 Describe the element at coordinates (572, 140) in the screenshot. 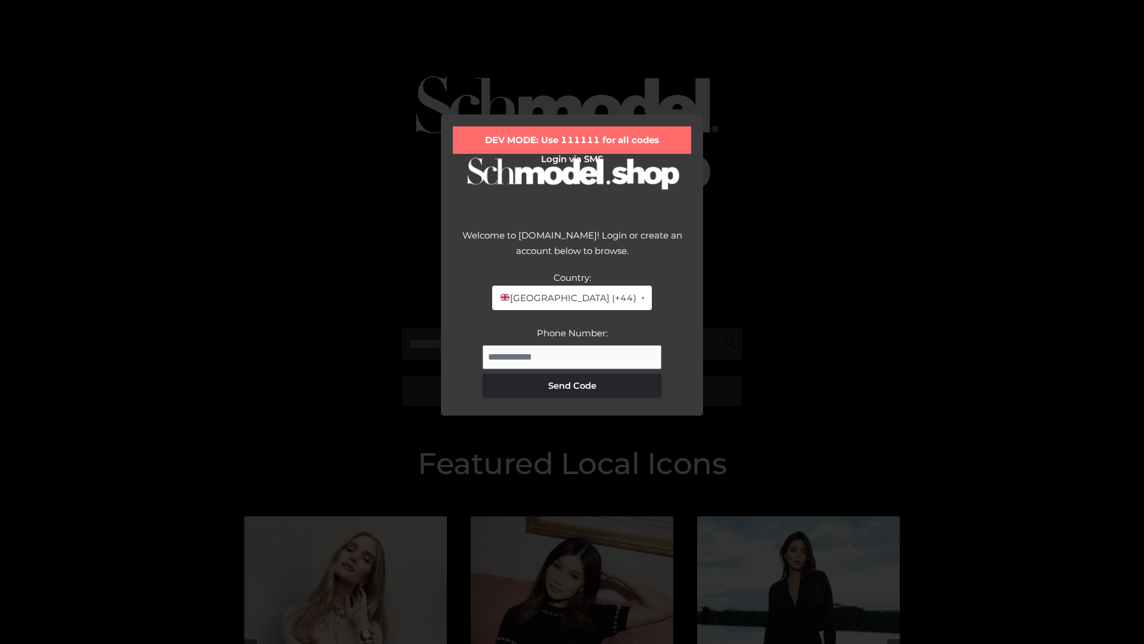

I see `div: DEV MODE: Use 111111 for all codes` at that location.